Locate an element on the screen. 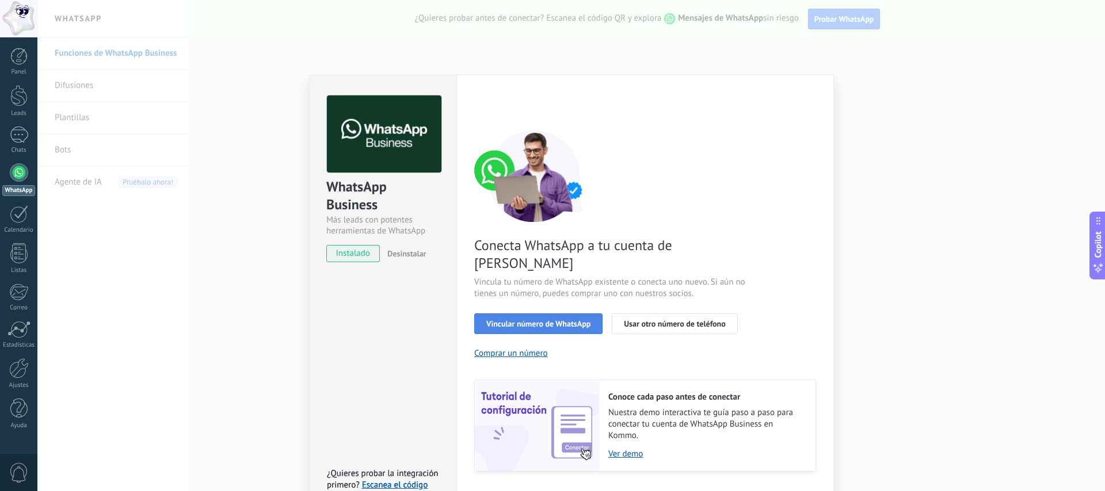 The width and height of the screenshot is (1105, 491). div: WhatsApp Business is located at coordinates (383, 196).